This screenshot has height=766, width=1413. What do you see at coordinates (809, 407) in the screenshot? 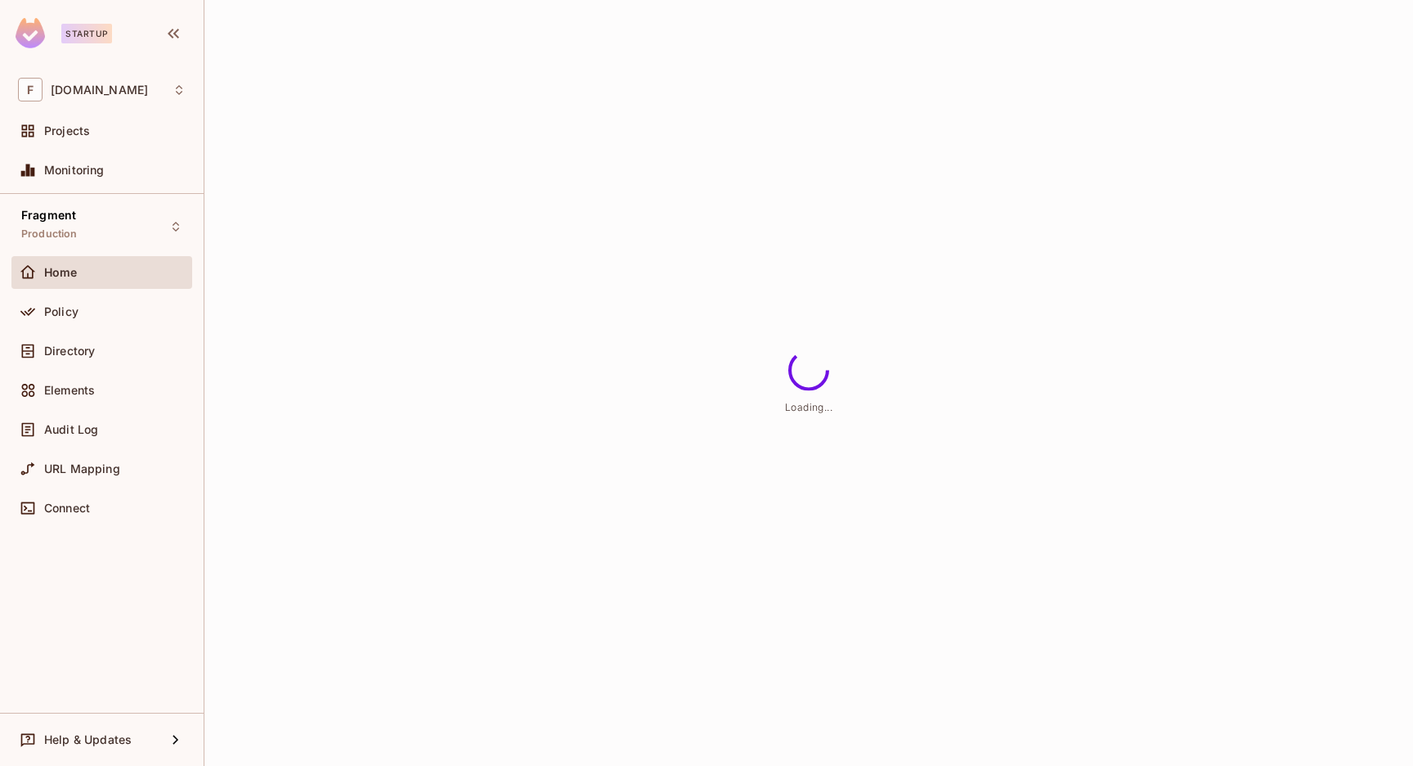
I see `span: Loading...` at bounding box center [809, 407].